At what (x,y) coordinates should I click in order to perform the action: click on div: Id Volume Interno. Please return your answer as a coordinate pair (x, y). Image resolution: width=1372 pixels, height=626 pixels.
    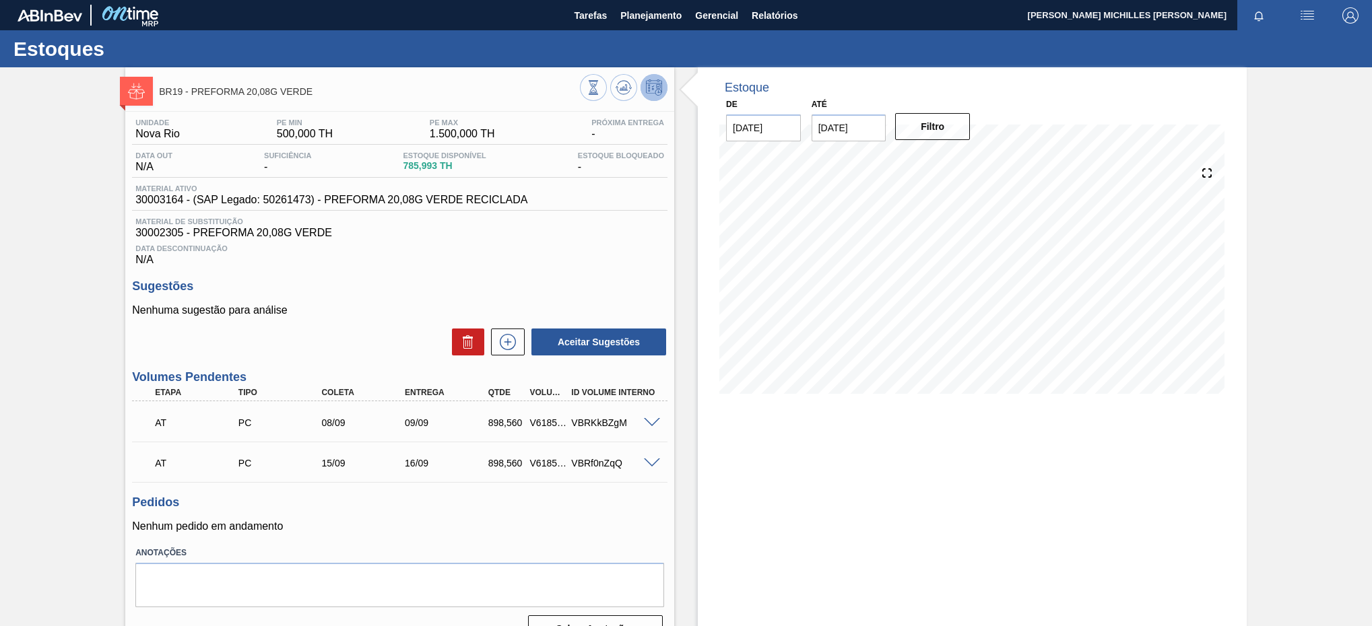
    Looking at the image, I should click on (614, 393).